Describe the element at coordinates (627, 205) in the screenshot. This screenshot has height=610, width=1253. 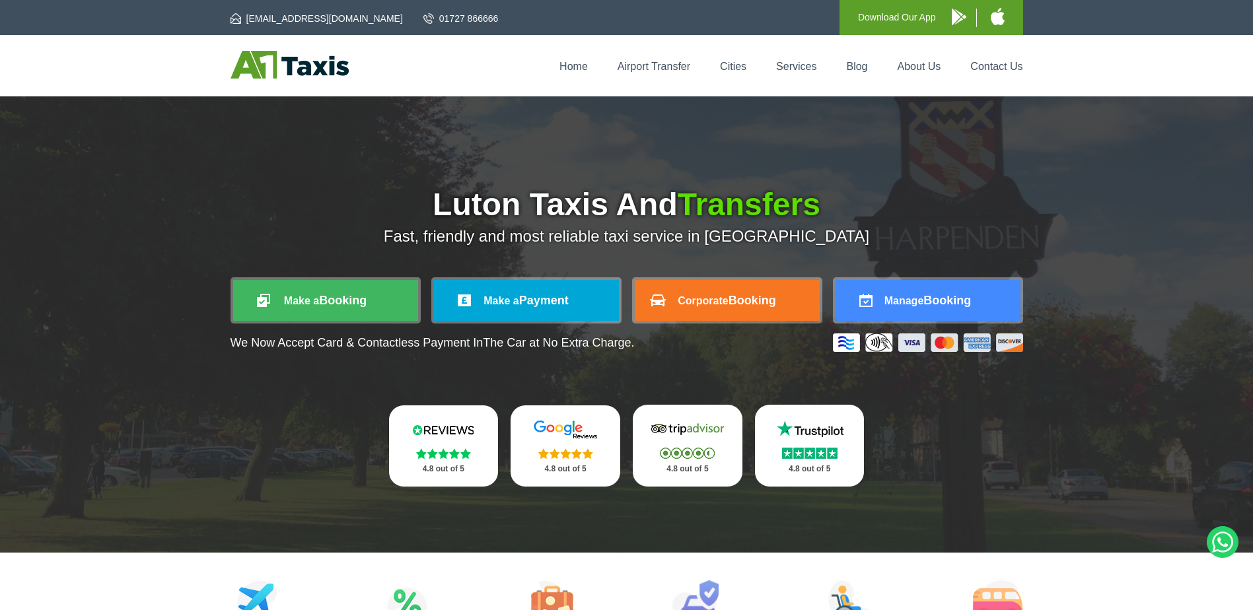
I see `h1: Luton Taxis And` at that location.